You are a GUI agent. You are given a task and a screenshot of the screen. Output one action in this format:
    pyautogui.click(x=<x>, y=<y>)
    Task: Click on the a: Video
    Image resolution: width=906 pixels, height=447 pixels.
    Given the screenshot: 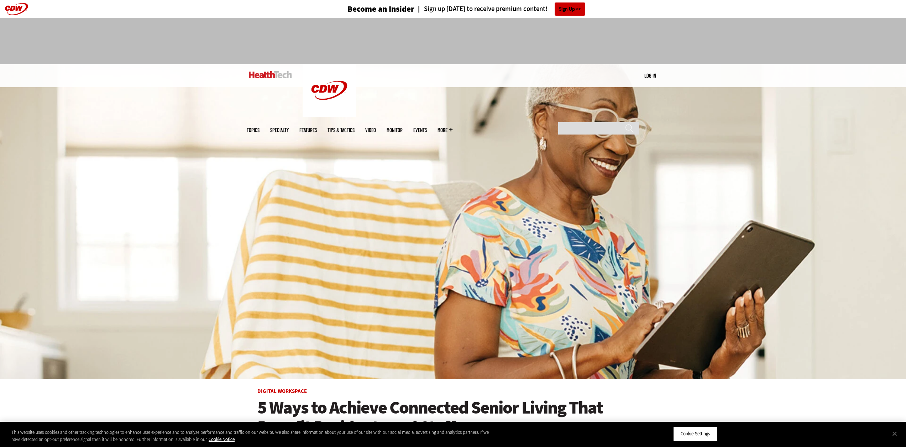 What is the action you would take?
    pyautogui.click(x=371, y=130)
    